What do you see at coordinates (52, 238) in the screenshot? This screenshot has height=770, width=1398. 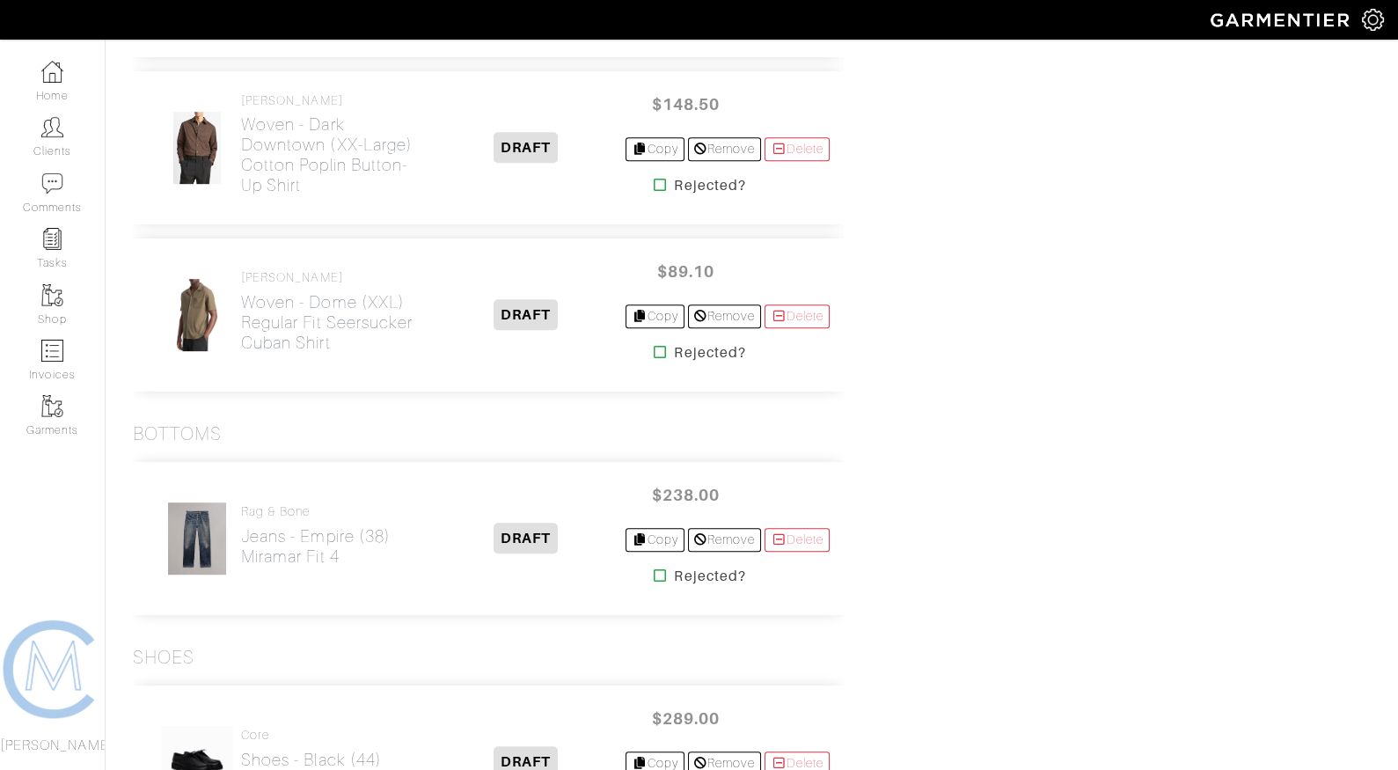 I see `img: reminder-icon-8004d30b9f0a5d33ae49ab947aed9ed385cf756f9e5892f1edd6e32f2345188e.png` at bounding box center [52, 238].